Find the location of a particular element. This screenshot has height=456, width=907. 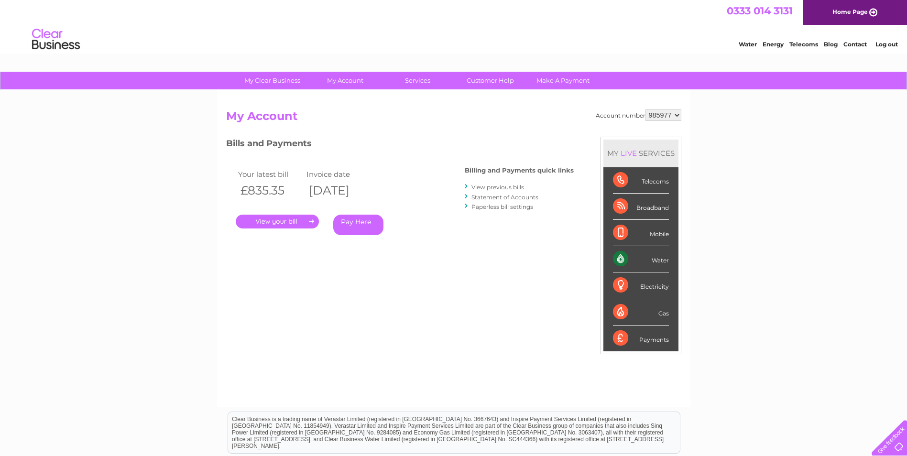

a: Log out is located at coordinates (887, 44).